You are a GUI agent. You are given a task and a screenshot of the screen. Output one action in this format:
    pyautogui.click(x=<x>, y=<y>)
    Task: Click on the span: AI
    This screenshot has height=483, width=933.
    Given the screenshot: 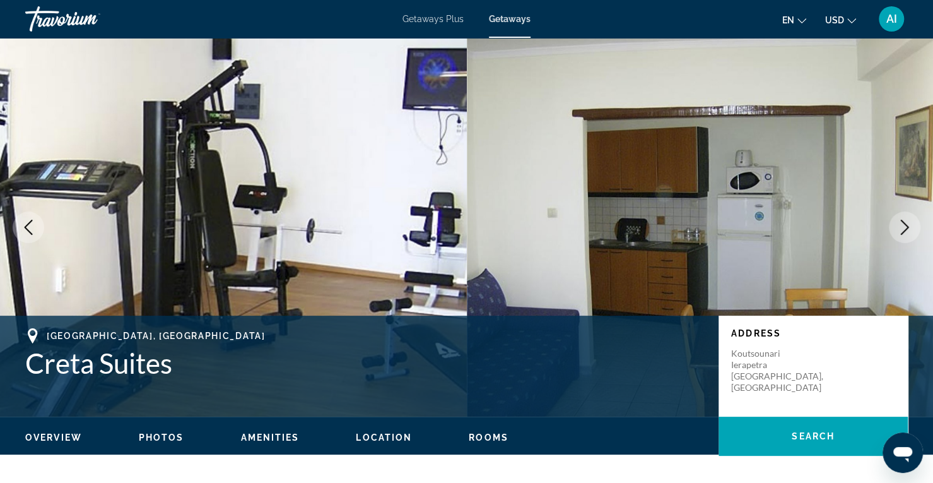 What is the action you would take?
    pyautogui.click(x=892, y=19)
    